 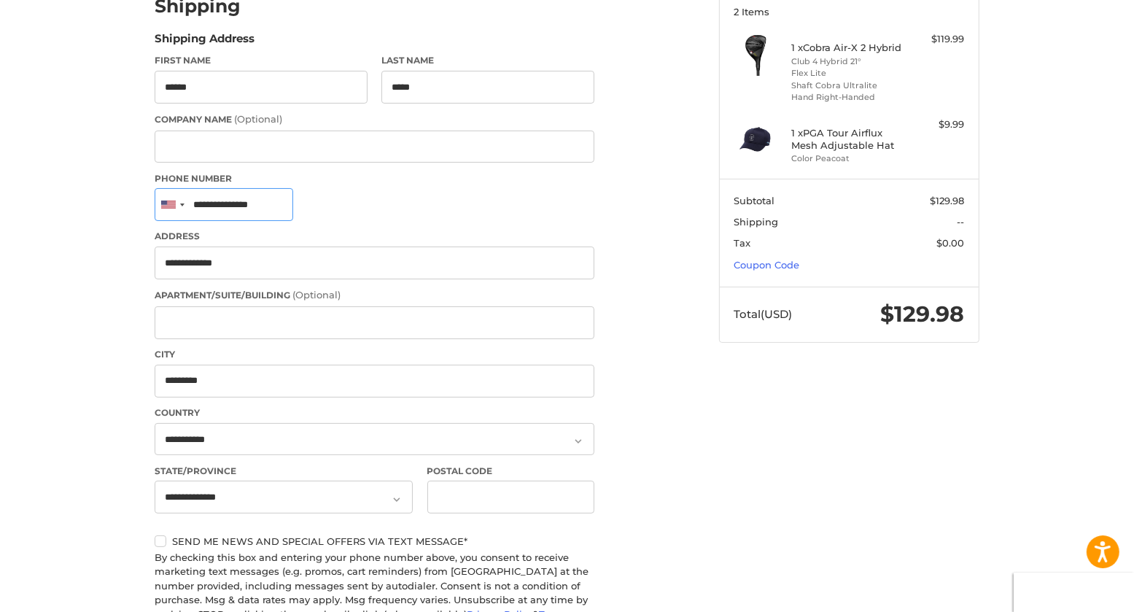 I want to click on li: Hand Right-Handed, so click(x=848, y=97).